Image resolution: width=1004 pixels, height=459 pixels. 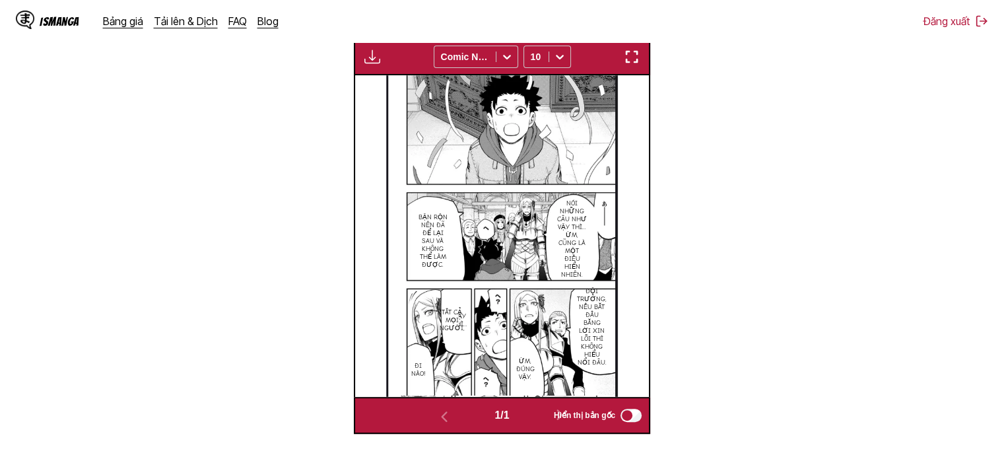 I want to click on button: Đăng xuất, so click(x=956, y=21).